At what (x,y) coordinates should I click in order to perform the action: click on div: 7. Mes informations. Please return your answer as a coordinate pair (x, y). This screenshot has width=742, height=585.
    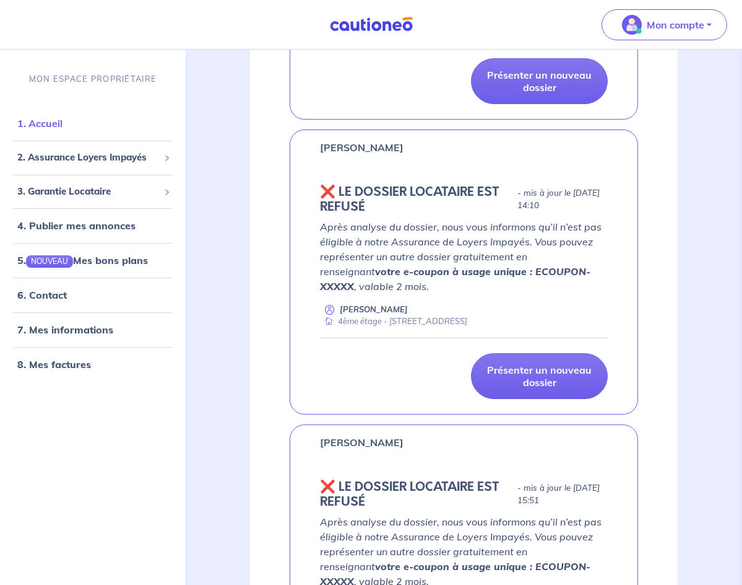
    Looking at the image, I should click on (93, 330).